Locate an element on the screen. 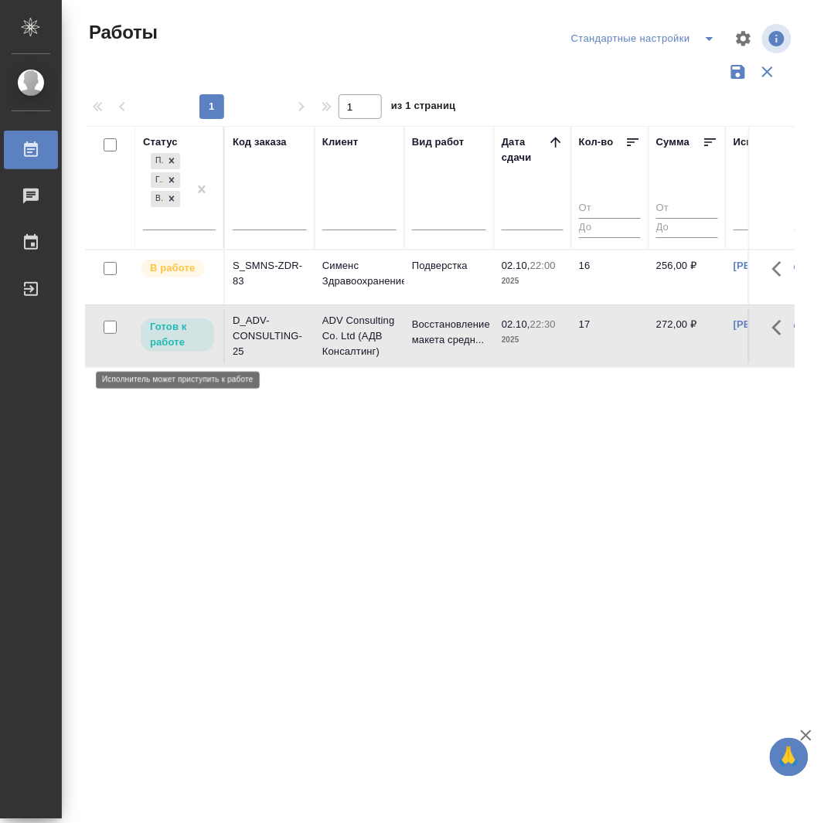  td: 16 is located at coordinates (610, 277).